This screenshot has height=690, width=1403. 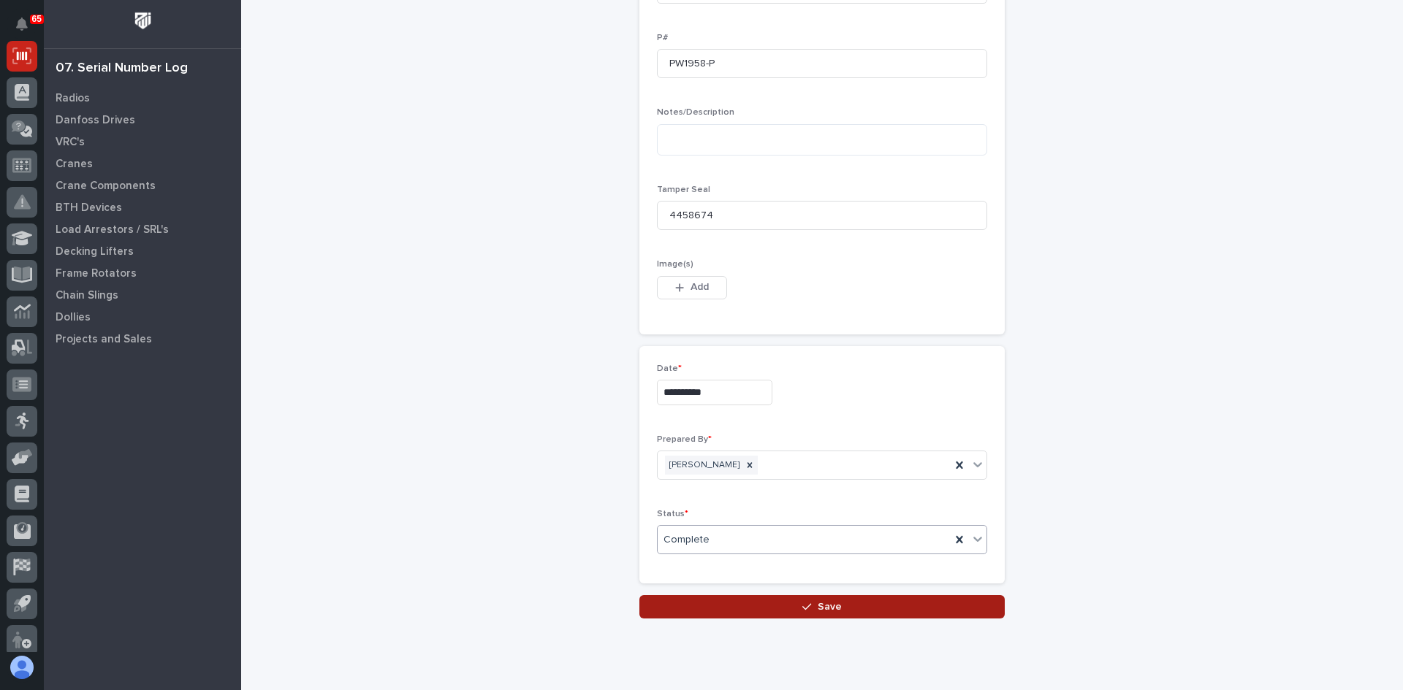 What do you see at coordinates (142, 120) in the screenshot?
I see `a: Danfoss Drives` at bounding box center [142, 120].